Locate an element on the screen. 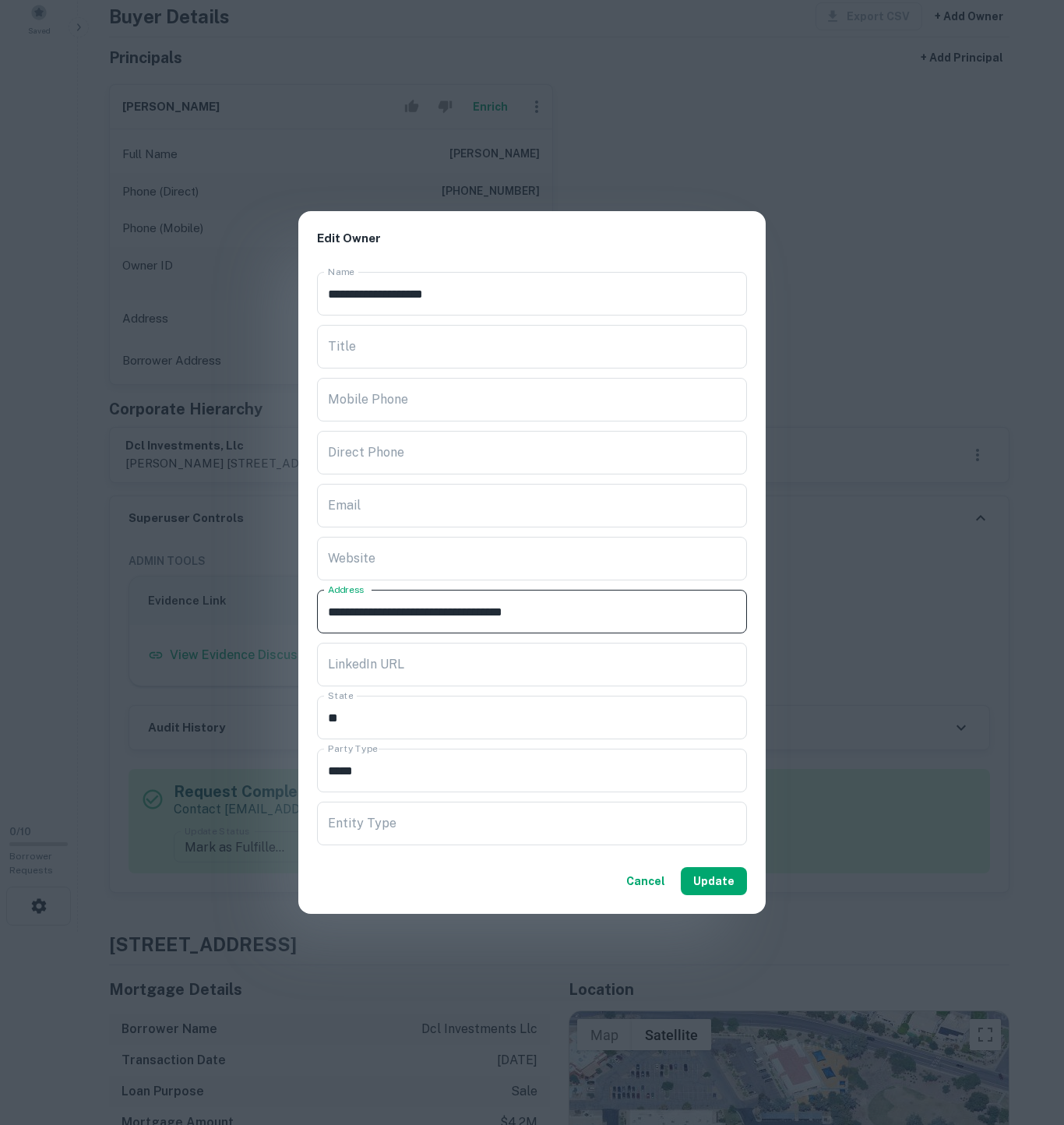  label: Party Type is located at coordinates (353, 748).